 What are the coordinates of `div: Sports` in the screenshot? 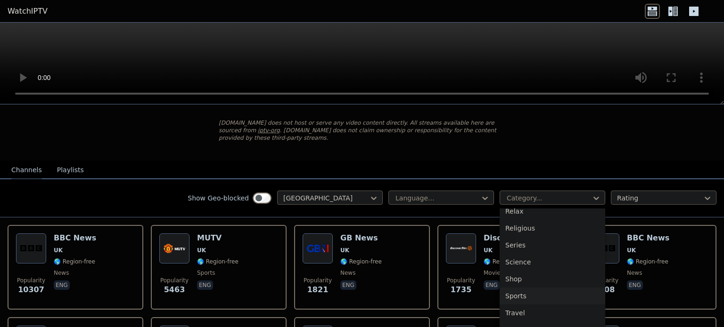 It's located at (552, 296).